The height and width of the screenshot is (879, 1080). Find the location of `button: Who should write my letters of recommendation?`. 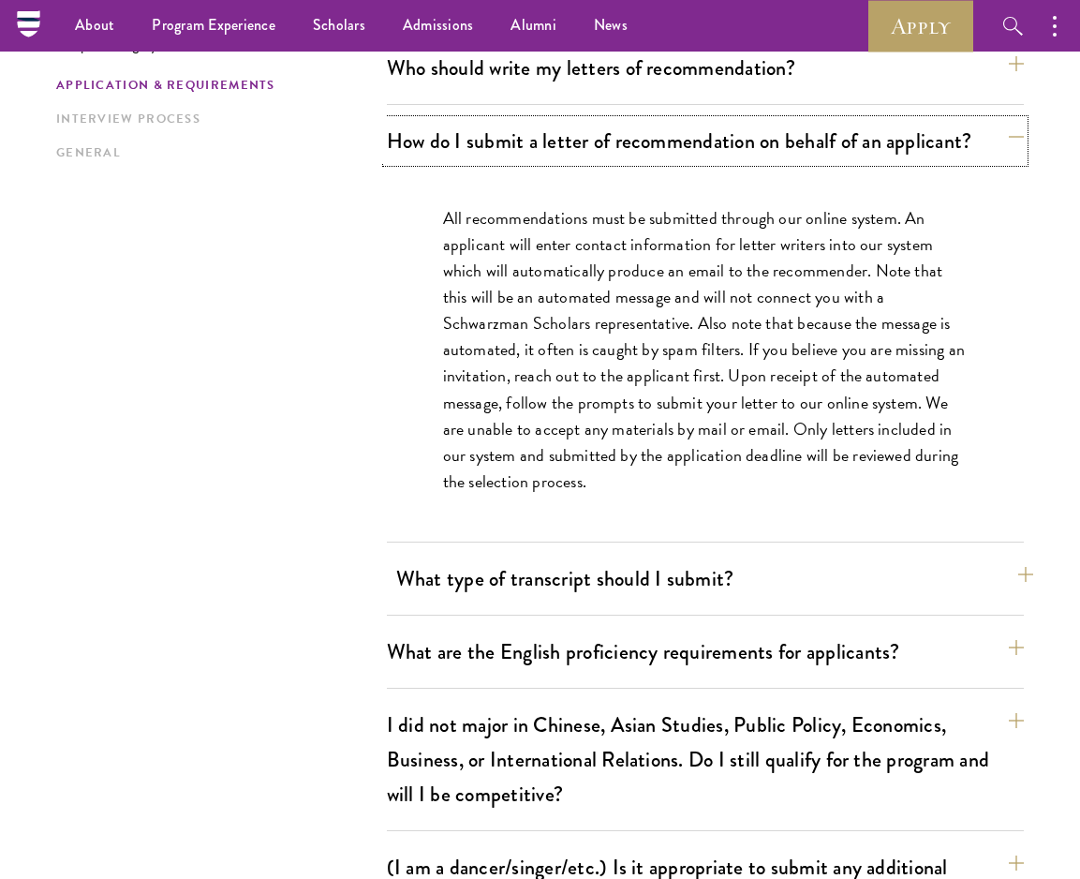

button: Who should write my letters of recommendation? is located at coordinates (706, 67).